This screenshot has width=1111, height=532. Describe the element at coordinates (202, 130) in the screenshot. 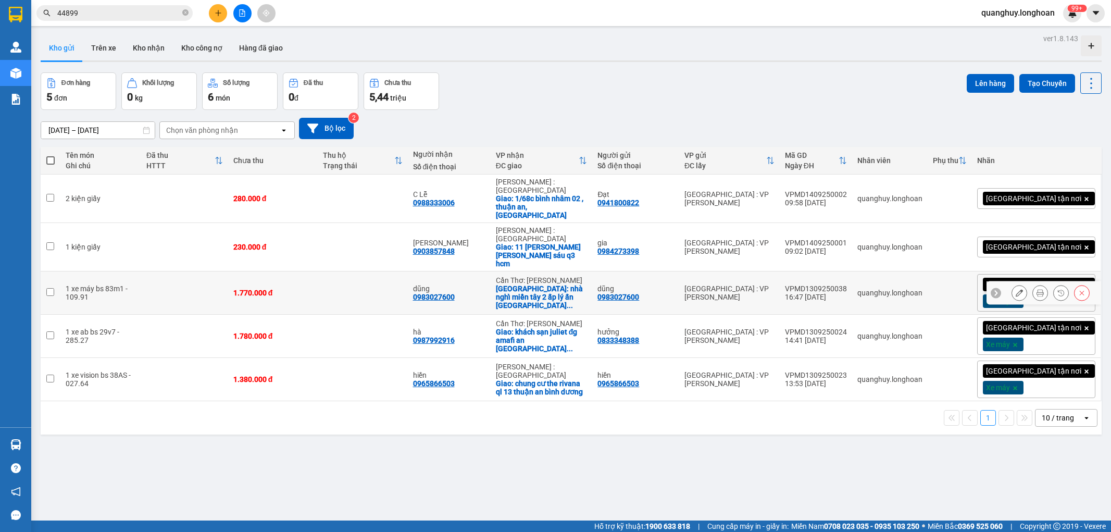

I see `div: Chọn văn phòng nhận` at that location.